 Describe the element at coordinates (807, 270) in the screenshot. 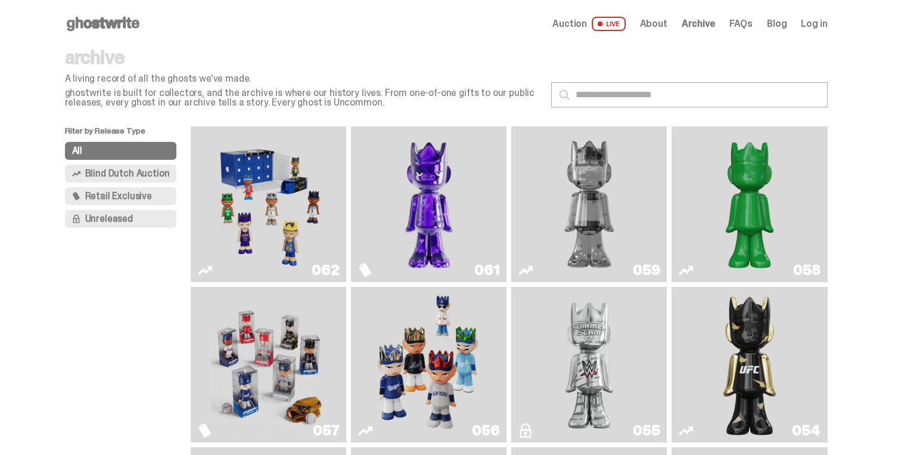

I see `div: 058` at that location.